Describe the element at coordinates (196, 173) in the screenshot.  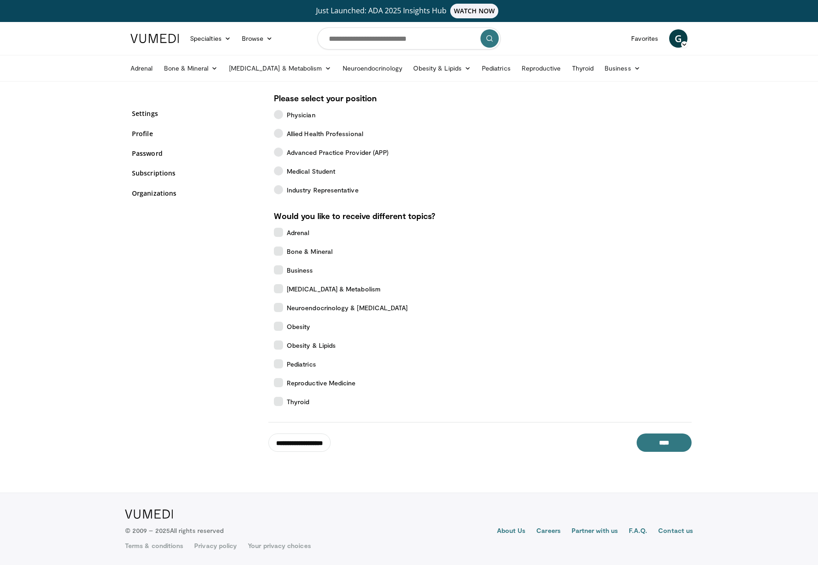
I see `a: Subscriptions` at that location.